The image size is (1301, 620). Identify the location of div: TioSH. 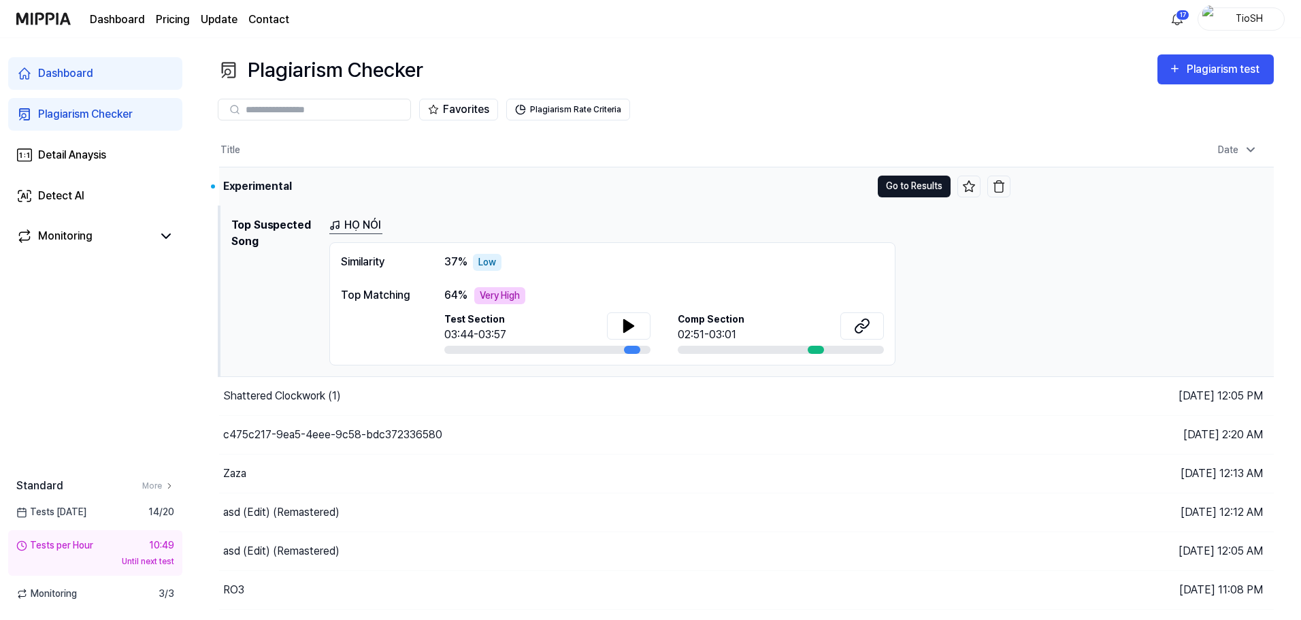
(1249, 18).